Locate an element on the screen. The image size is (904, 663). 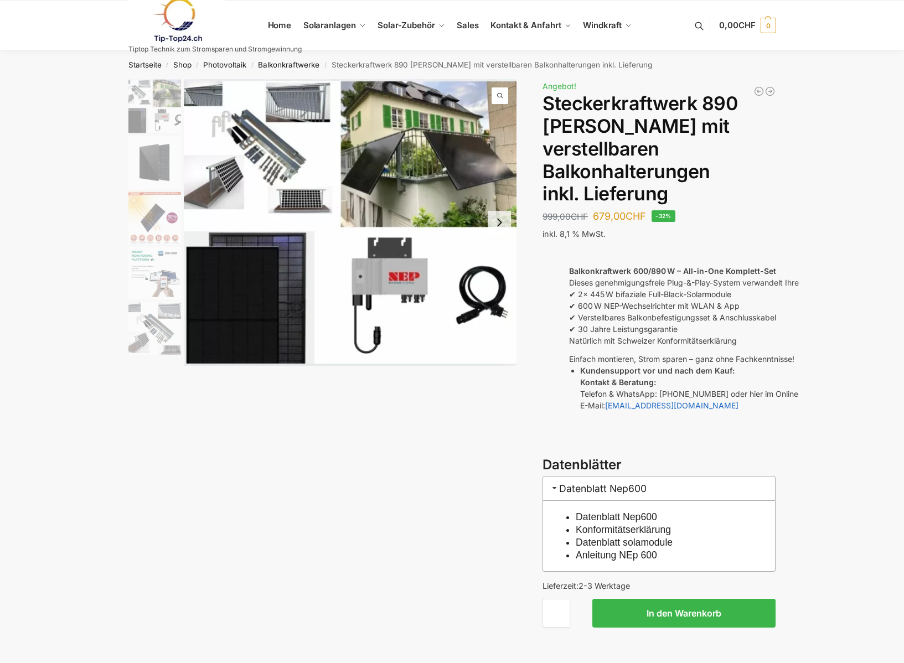
img: Aufstaenderung-Balkonkraftwerk_713x is located at coordinates (154, 328).